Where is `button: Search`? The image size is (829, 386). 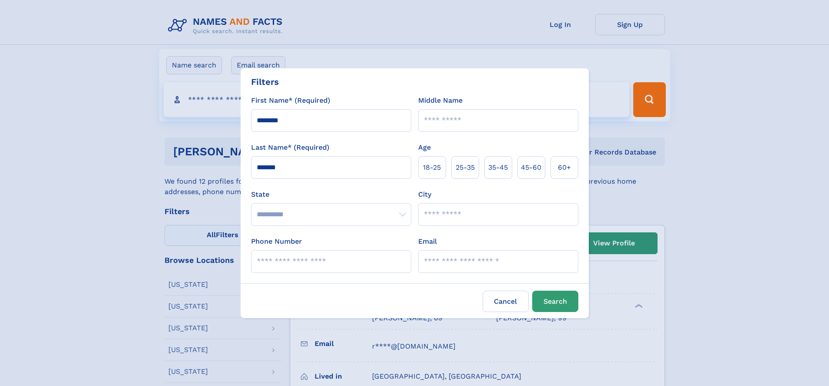 button: Search is located at coordinates (555, 301).